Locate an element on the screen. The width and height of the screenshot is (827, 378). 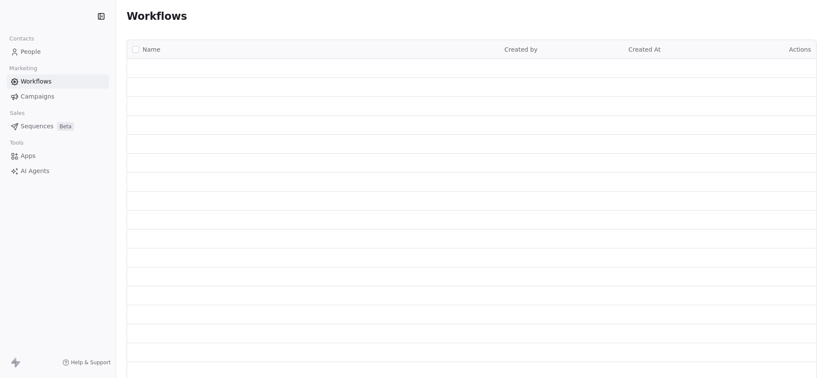
span: Help & Support is located at coordinates (91, 363).